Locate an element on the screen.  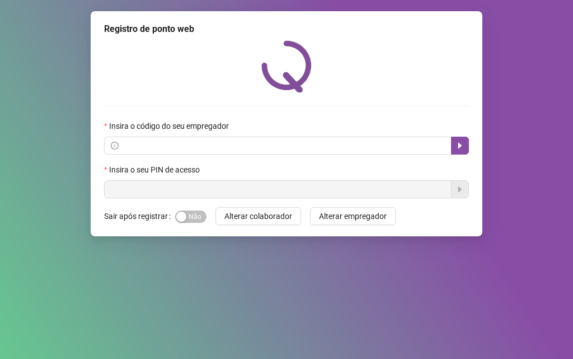
span: info-circle is located at coordinates (115, 145).